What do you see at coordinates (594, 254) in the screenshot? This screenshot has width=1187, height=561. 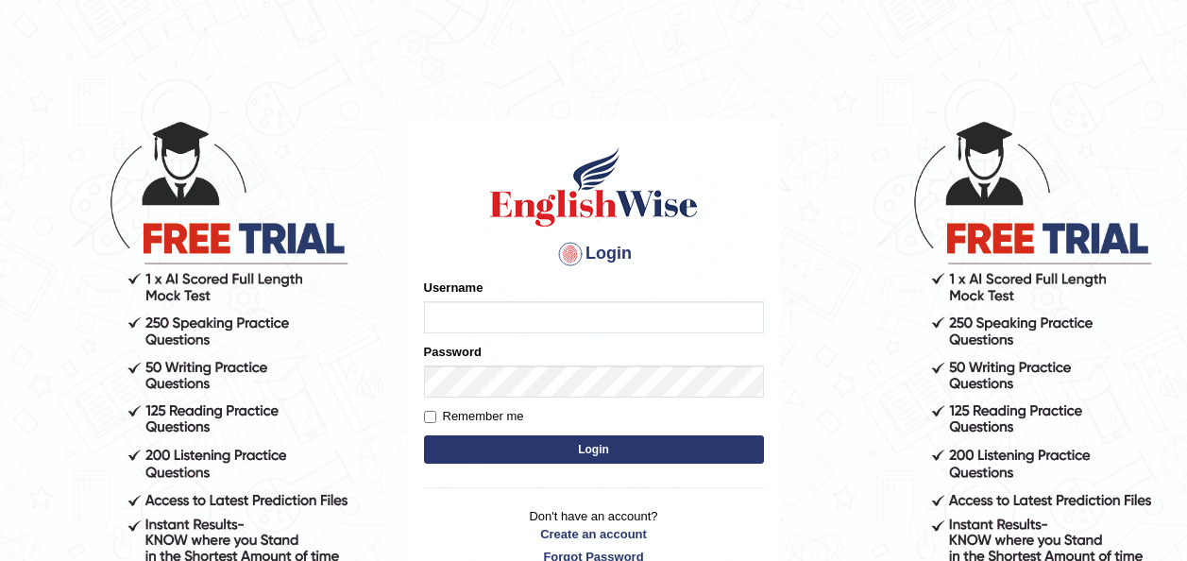 I see `h4: Login` at bounding box center [594, 254].